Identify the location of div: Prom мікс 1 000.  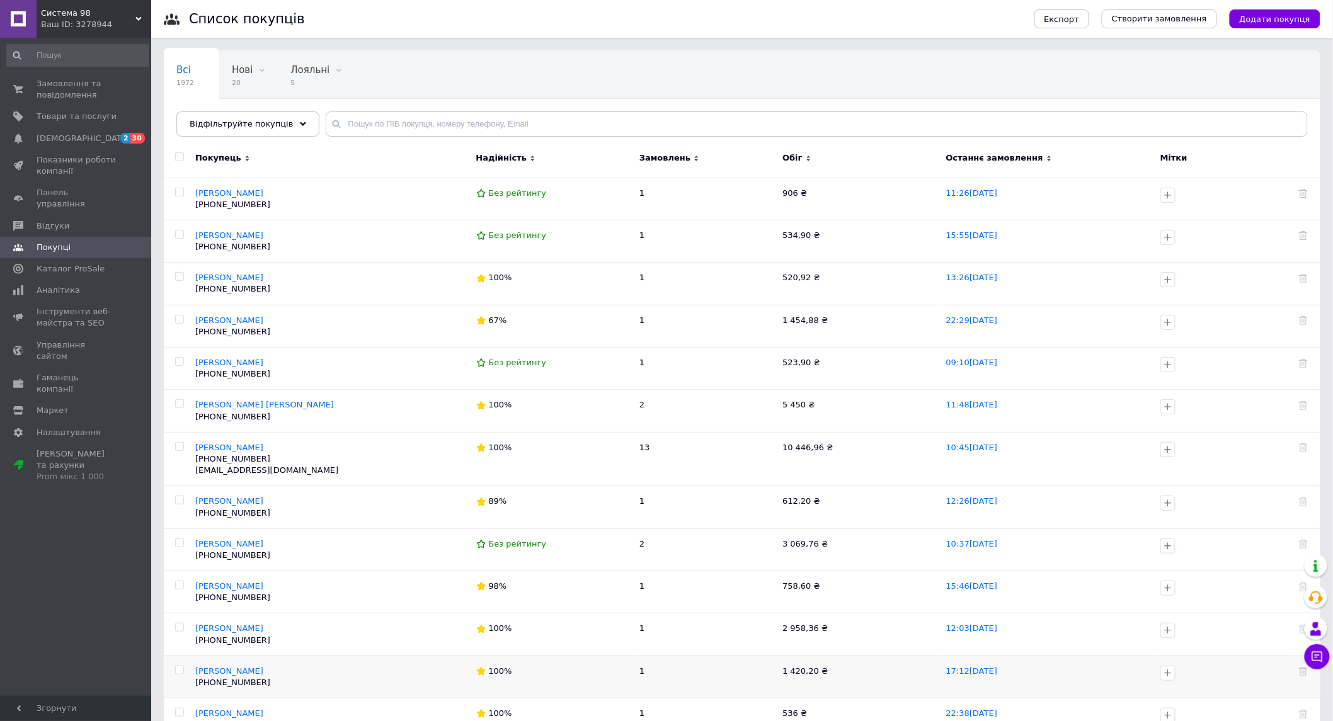
(76, 477).